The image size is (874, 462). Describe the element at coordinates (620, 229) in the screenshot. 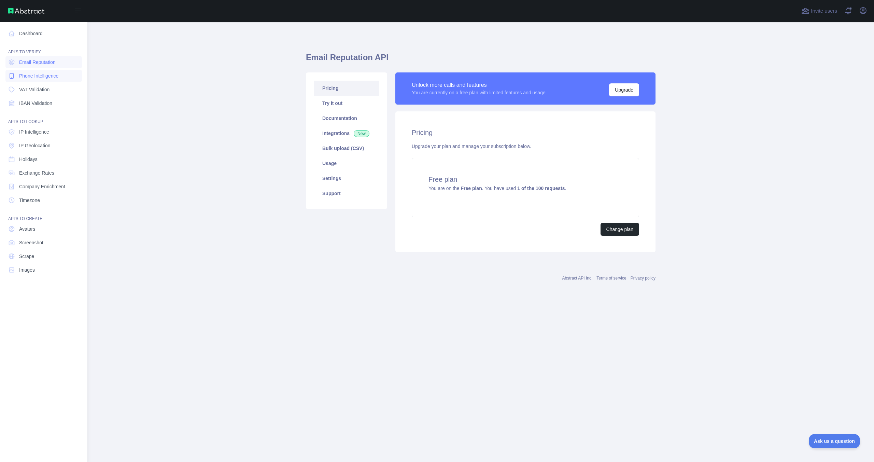

I see `button: Change plan` at that location.